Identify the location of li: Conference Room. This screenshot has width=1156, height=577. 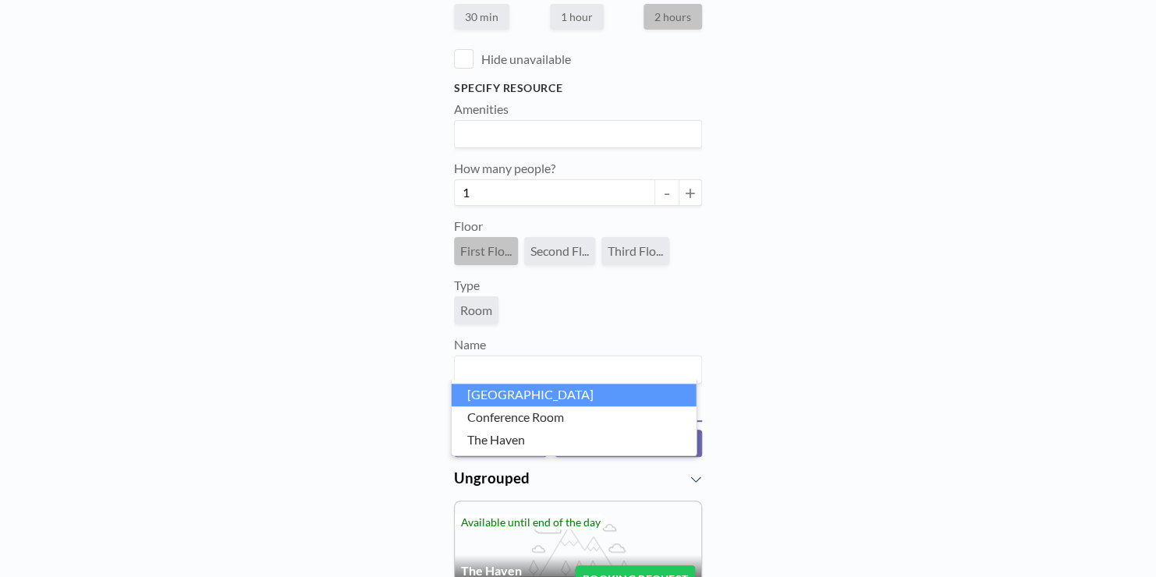
(574, 417).